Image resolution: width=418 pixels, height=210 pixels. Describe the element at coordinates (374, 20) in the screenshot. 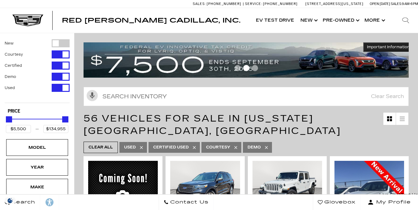

I see `button: More` at that location.